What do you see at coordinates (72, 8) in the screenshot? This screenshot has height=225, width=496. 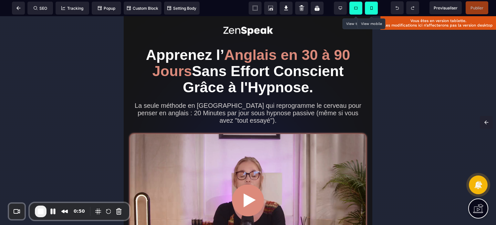 I see `span: Tracking` at bounding box center [72, 8].